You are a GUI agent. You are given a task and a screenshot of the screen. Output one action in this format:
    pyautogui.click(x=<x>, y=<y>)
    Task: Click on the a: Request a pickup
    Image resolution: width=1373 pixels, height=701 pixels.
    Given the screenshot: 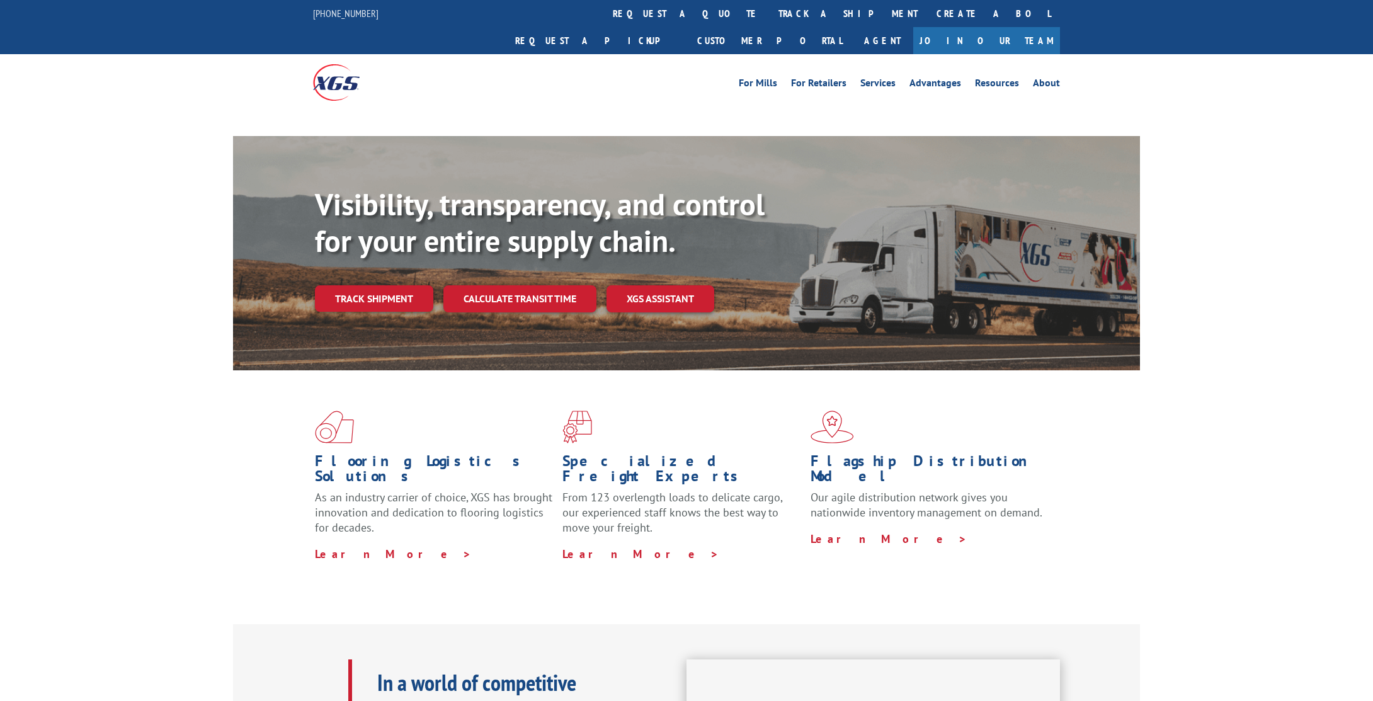 What is the action you would take?
    pyautogui.click(x=596, y=40)
    